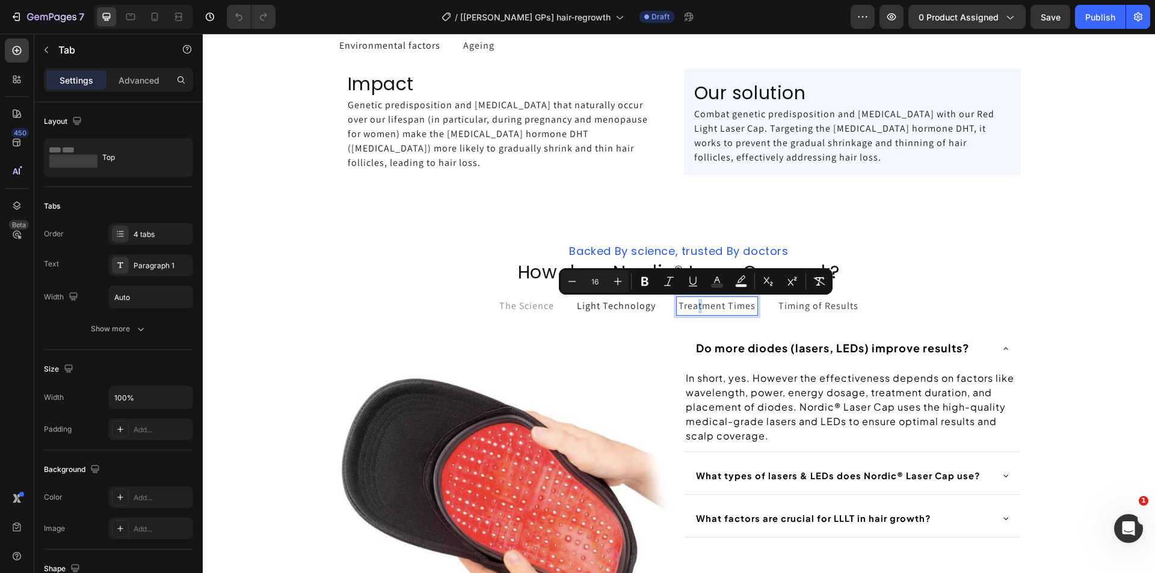 The height and width of the screenshot is (573, 1155). Describe the element at coordinates (635, 442) in the screenshot. I see `strong: What types of lasers & LEDs does Nordic® Laser Cap use?` at that location.